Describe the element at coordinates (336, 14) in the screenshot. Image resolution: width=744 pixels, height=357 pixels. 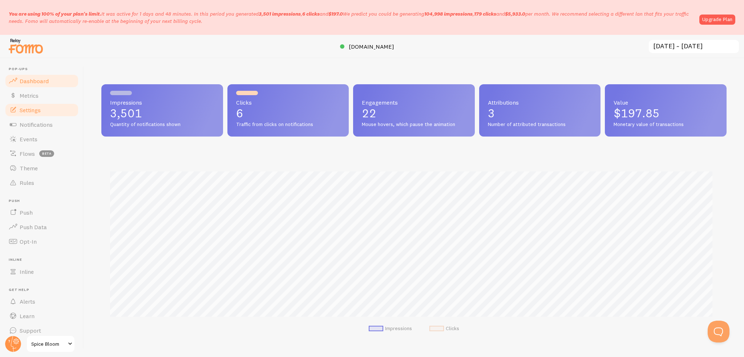
I see `b: $197.0` at that location.